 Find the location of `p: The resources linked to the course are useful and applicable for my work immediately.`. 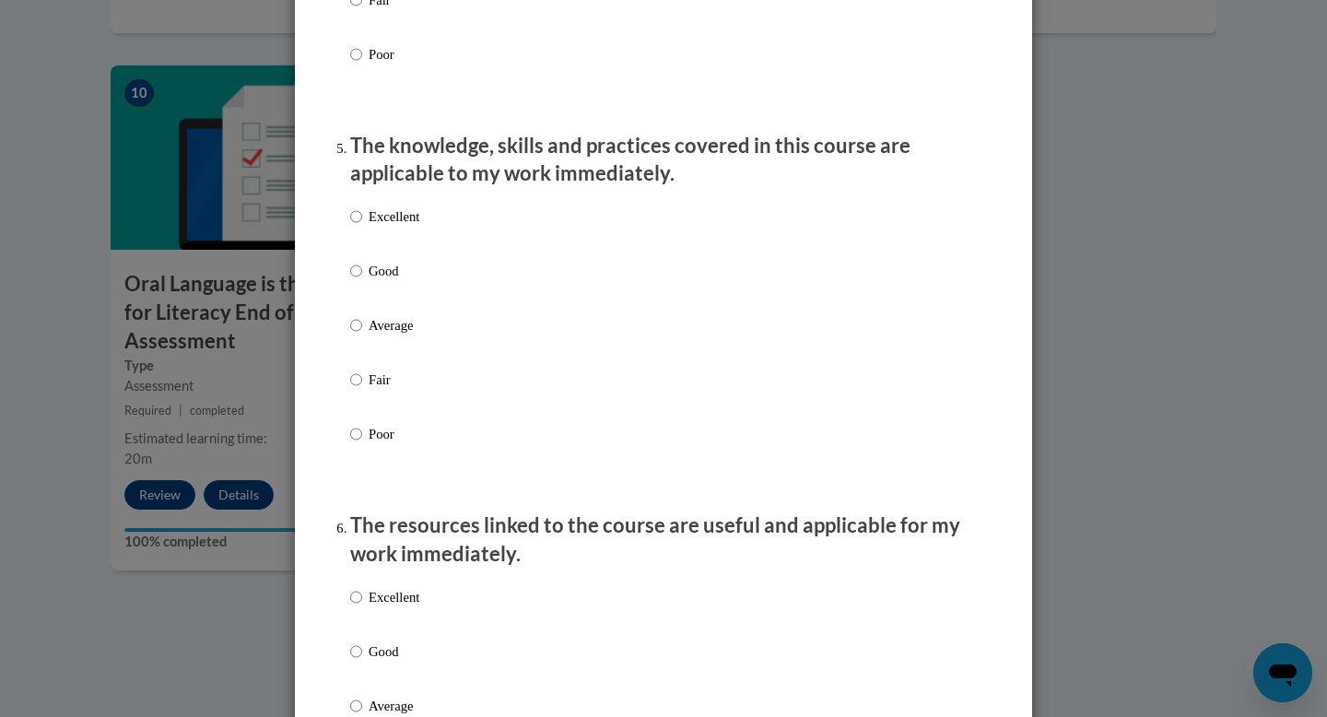

p: The resources linked to the course are useful and applicable for my work immediately. is located at coordinates (664, 540).